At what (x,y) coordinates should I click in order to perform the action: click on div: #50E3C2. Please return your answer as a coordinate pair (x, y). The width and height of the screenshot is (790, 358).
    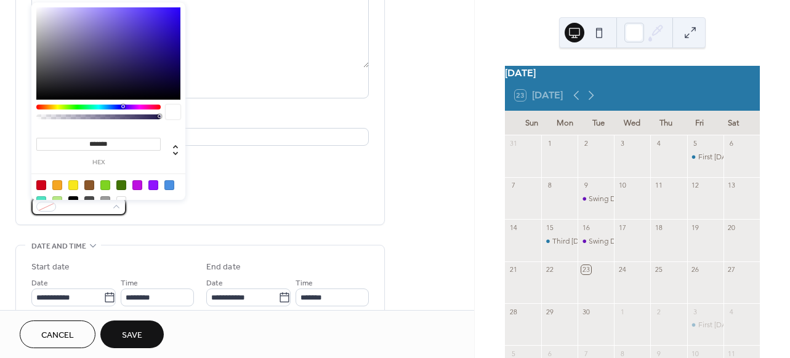
    Looking at the image, I should click on (41, 201).